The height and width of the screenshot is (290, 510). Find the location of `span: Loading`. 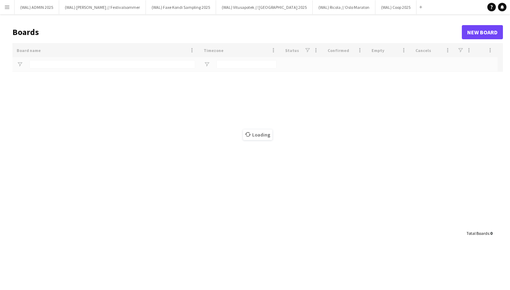

span: Loading is located at coordinates (257, 135).